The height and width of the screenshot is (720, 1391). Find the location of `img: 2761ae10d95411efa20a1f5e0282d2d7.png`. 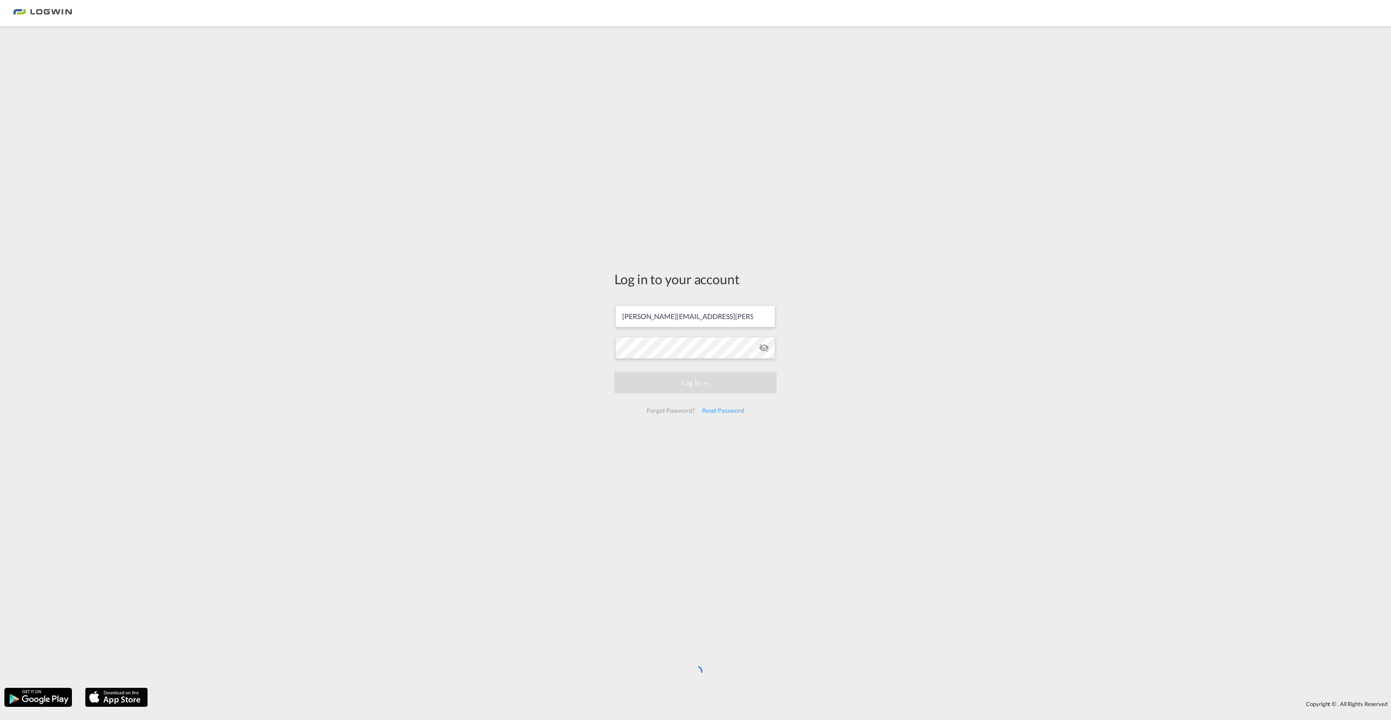

img: 2761ae10d95411efa20a1f5e0282d2d7.png is located at coordinates (42, 13).